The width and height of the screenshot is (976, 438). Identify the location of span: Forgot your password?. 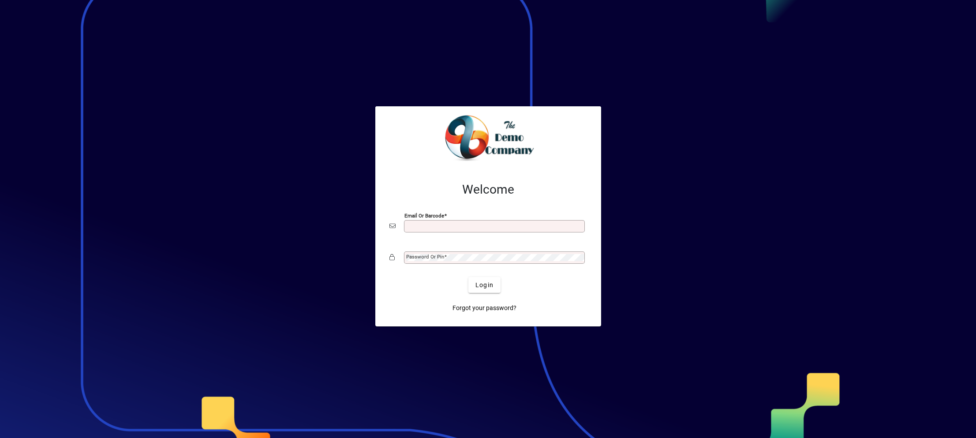
(484, 308).